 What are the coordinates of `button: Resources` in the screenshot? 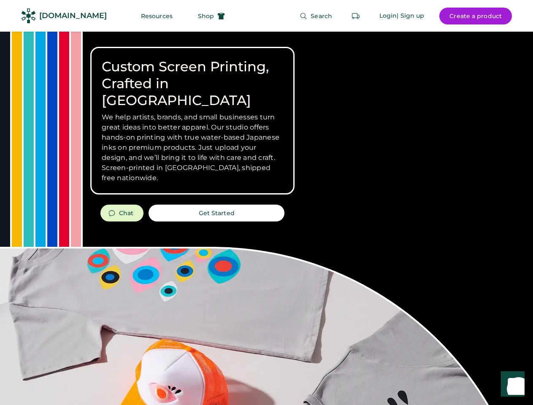 It's located at (157, 16).